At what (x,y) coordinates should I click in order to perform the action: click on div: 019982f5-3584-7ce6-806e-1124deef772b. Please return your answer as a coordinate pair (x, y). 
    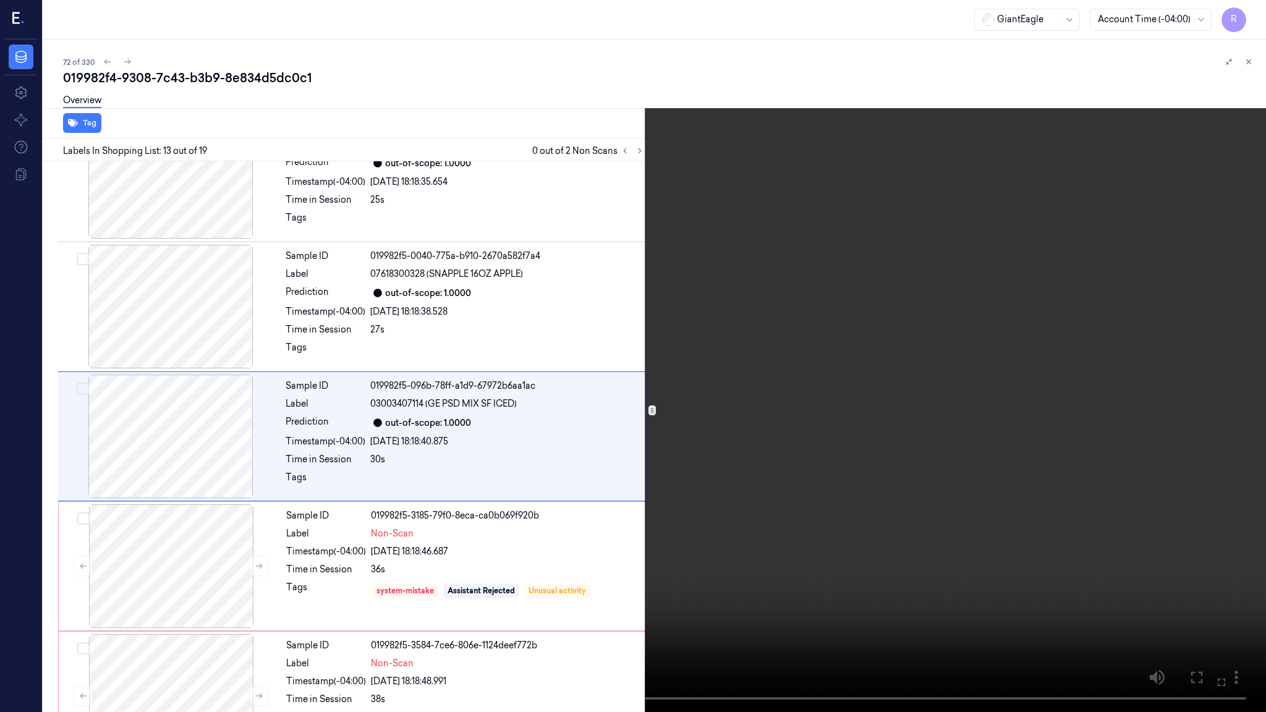
    Looking at the image, I should click on (508, 646).